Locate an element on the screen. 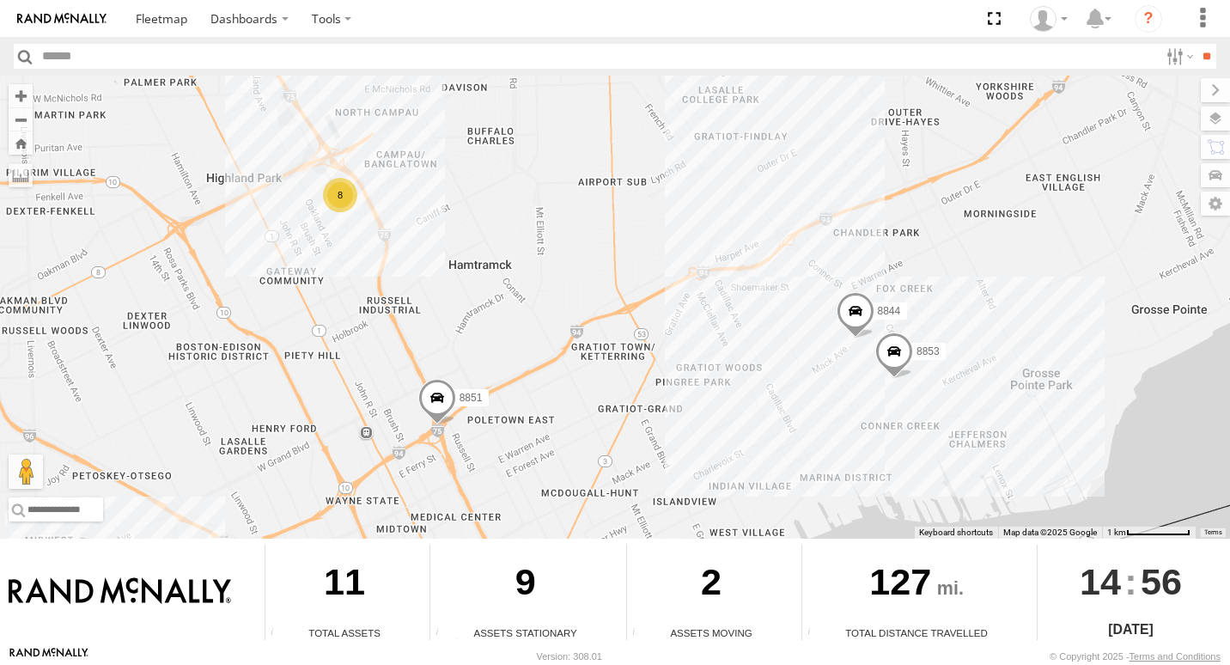 The height and width of the screenshot is (665, 1230). button: Map Scale: 1 km per 71 pixels is located at coordinates (1149, 533).